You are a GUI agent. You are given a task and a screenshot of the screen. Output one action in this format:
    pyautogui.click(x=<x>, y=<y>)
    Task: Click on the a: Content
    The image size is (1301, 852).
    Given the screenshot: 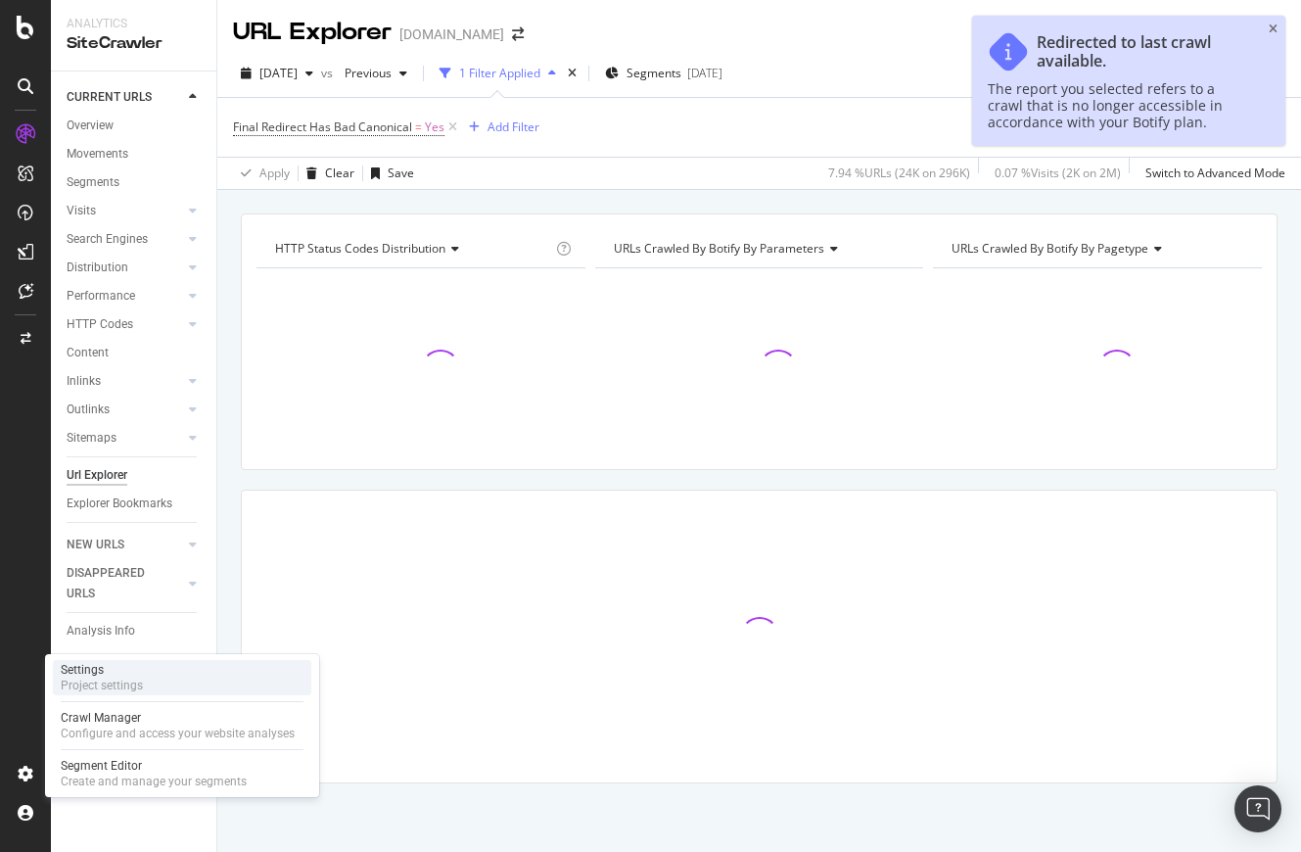 What is the action you would take?
    pyautogui.click(x=134, y=353)
    